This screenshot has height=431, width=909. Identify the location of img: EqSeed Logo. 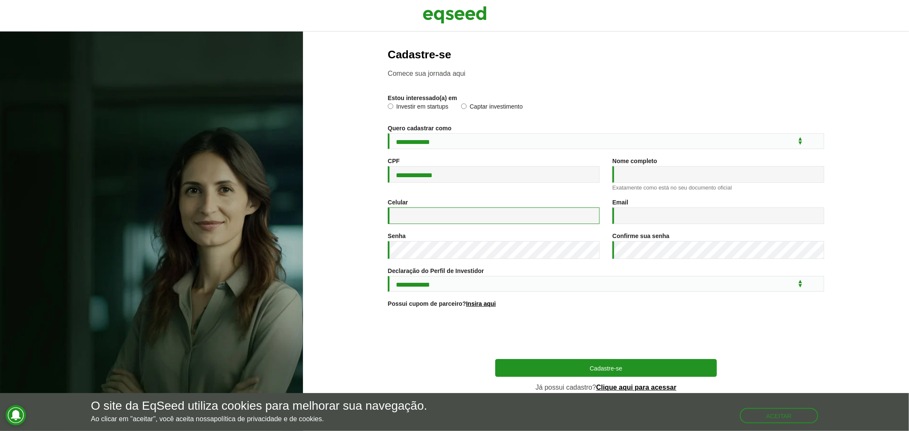
(455, 15).